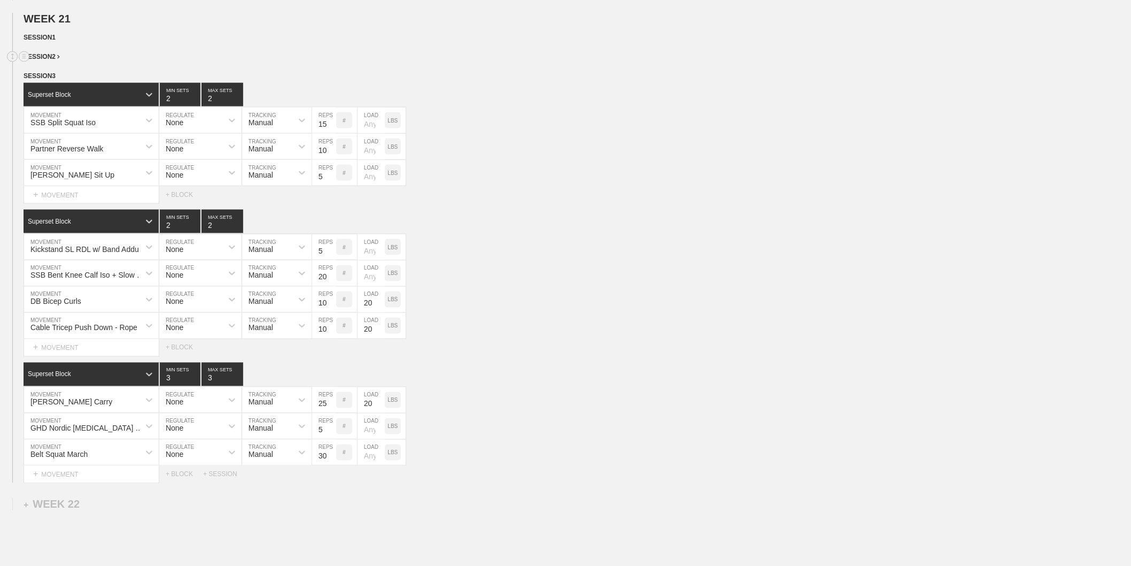 The height and width of the screenshot is (566, 1131). What do you see at coordinates (1036, 504) in the screenshot?
I see `div: Chat Widget` at bounding box center [1036, 504].